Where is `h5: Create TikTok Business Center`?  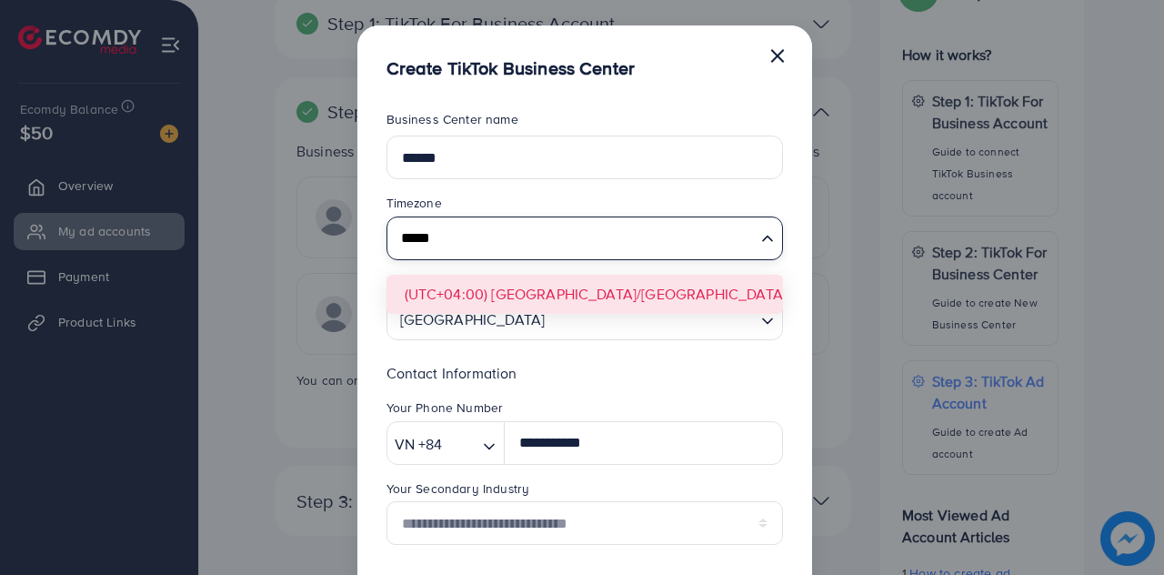
h5: Create TikTok Business Center is located at coordinates (511, 67).